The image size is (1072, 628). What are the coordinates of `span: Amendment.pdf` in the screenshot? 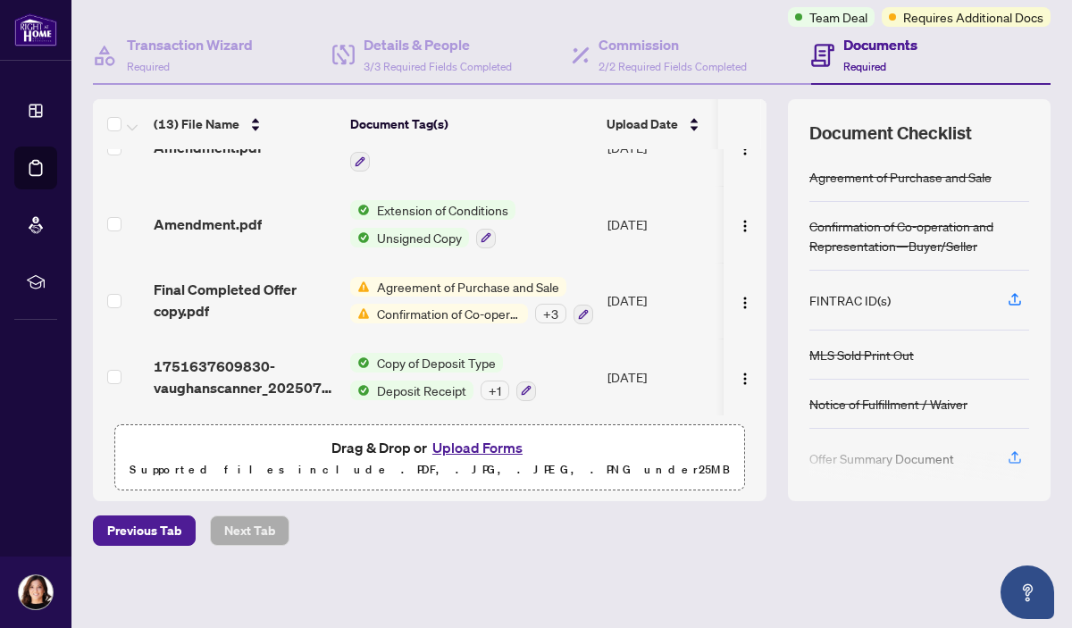 It's located at (207, 224).